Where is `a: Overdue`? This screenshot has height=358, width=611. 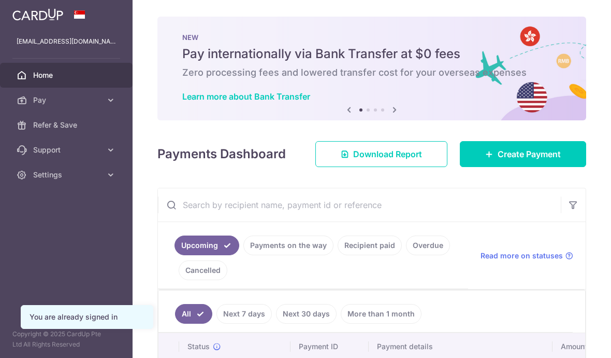 a: Overdue is located at coordinates (428, 245).